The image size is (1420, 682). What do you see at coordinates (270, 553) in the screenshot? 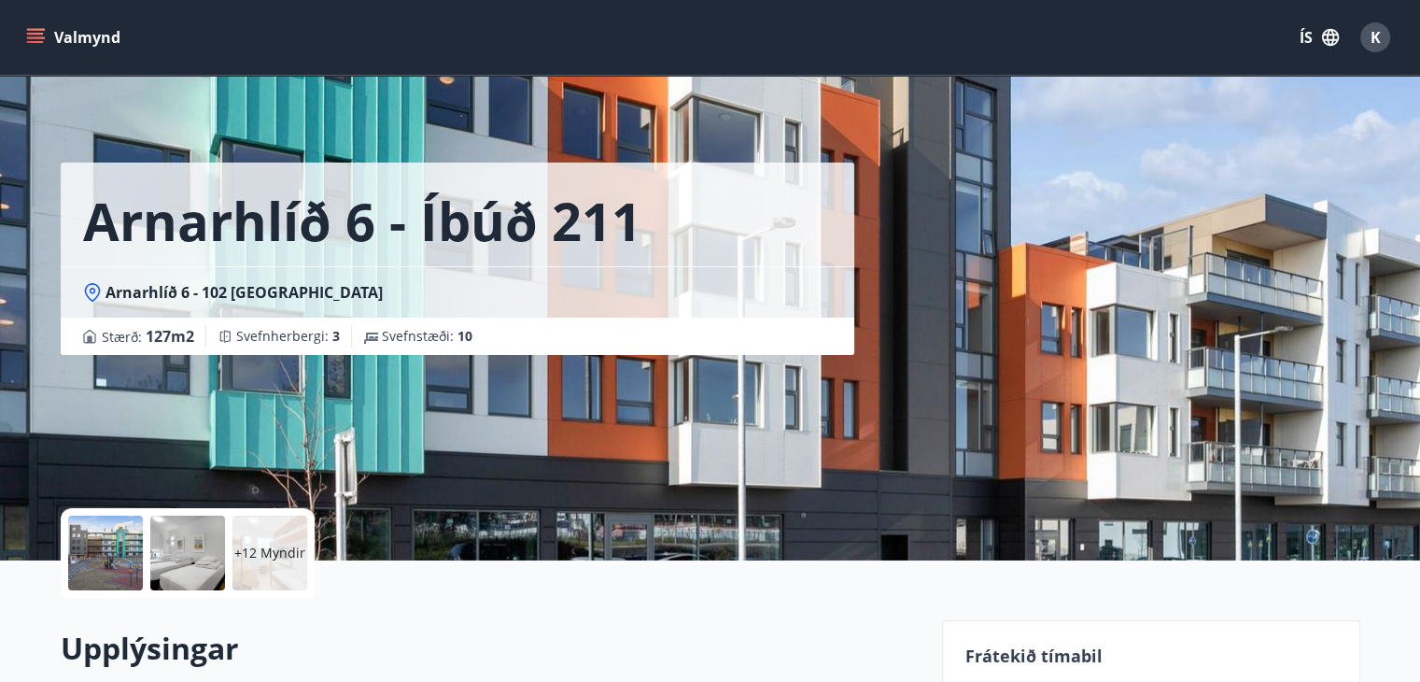
I see `p: +12 Myndir` at bounding box center [270, 553].